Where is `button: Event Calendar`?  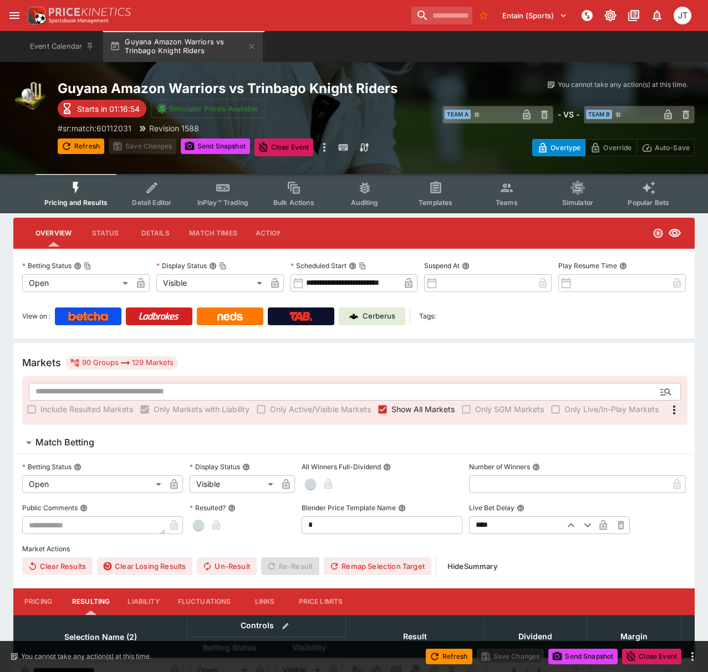 button: Event Calendar is located at coordinates (62, 47).